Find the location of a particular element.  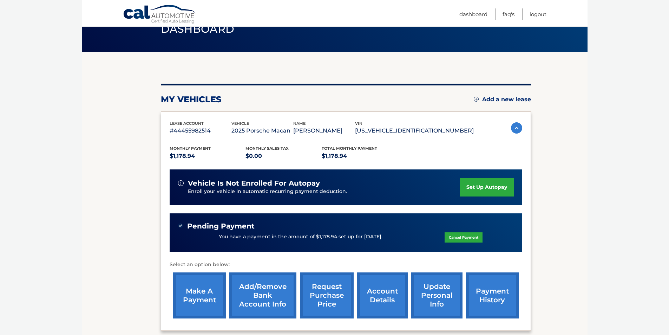

a: Add/Remove bank account info is located at coordinates (263, 295).